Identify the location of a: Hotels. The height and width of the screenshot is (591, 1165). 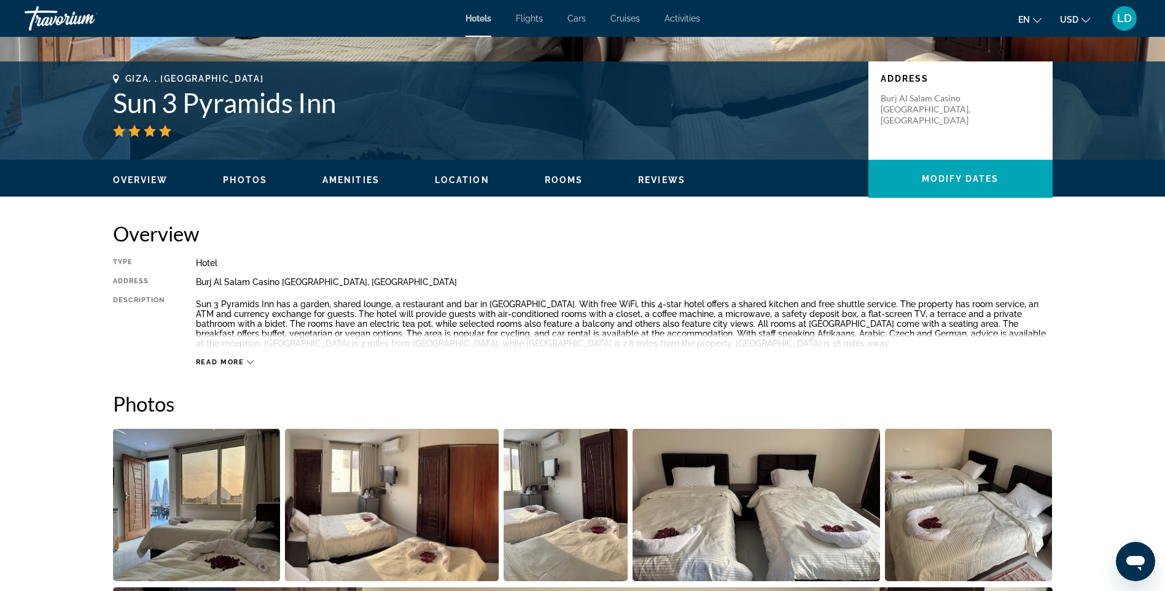
(478, 18).